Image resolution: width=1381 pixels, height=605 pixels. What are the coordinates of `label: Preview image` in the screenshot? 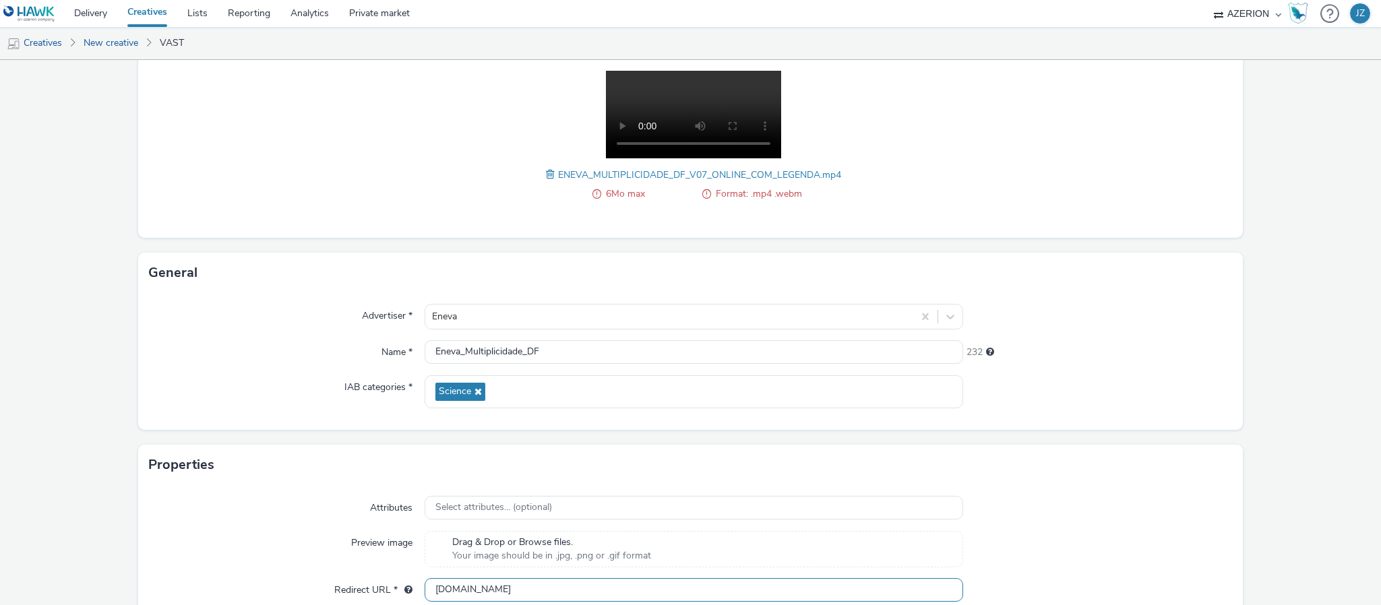 It's located at (381, 540).